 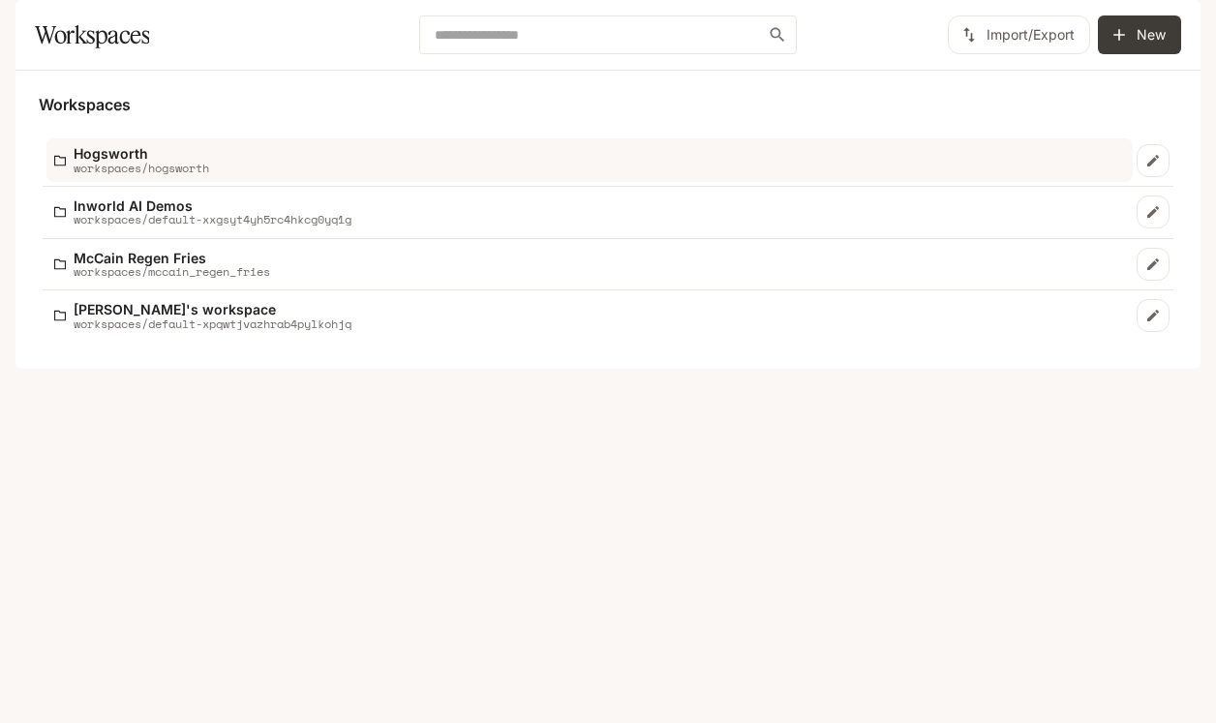 I want to click on p: Inworld AI Demos, so click(x=212, y=205).